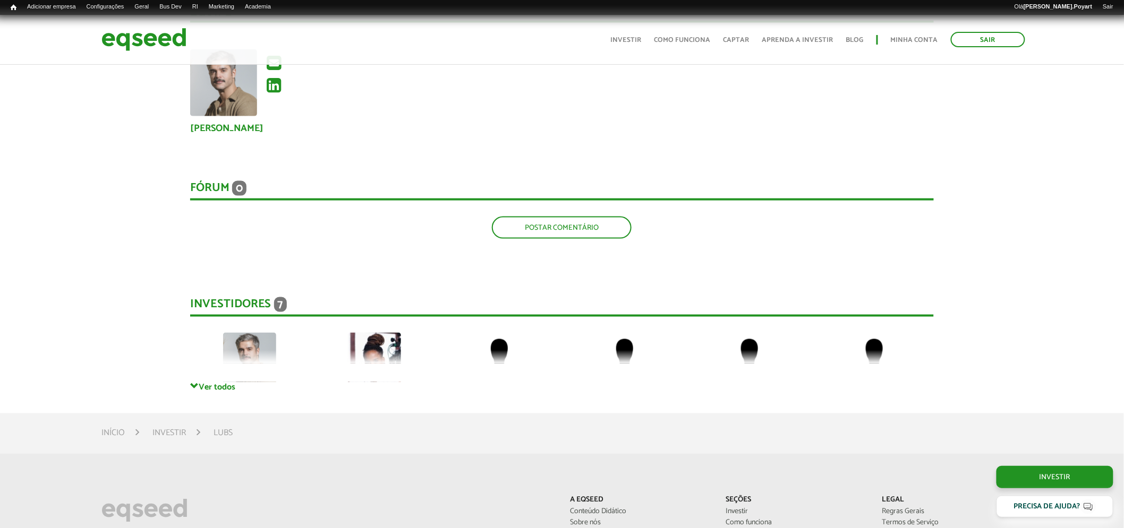 This screenshot has height=528, width=1124. Describe the element at coordinates (170, 7) in the screenshot. I see `a: Bus Dev` at that location.